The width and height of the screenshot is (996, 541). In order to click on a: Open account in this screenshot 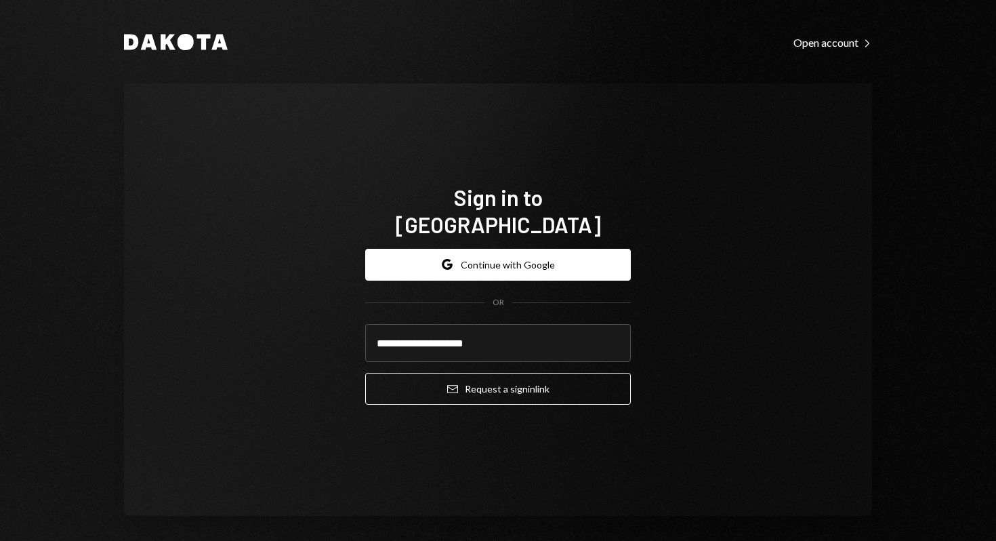, I will do `click(833, 42)`.